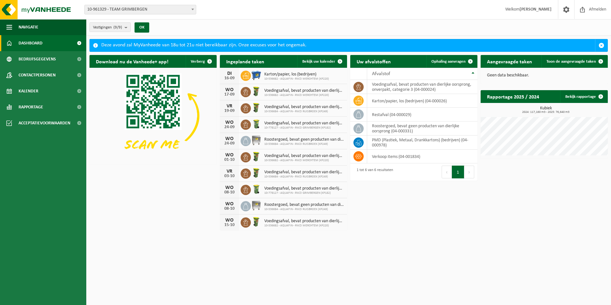 The height and width of the screenshot is (305, 611). I want to click on p: Geen data beschikbaar., so click(544, 75).